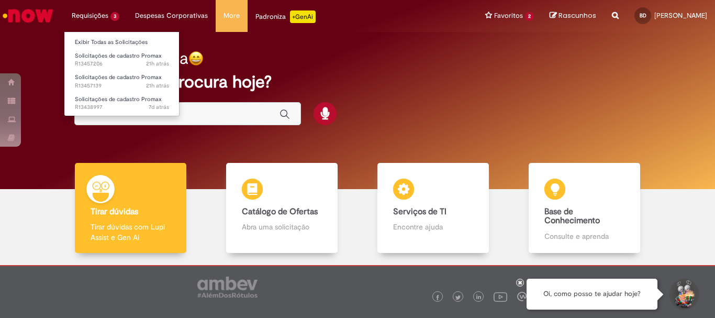  What do you see at coordinates (358, 82) in the screenshot?
I see `h2: O que você procura hoje?` at bounding box center [358, 82].